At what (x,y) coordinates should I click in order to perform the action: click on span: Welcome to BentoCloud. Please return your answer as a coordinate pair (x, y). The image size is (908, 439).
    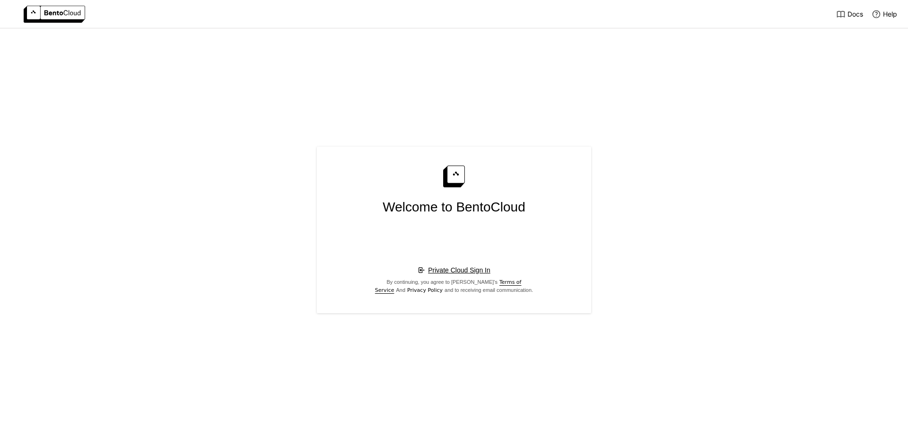
    Looking at the image, I should click on (453, 207).